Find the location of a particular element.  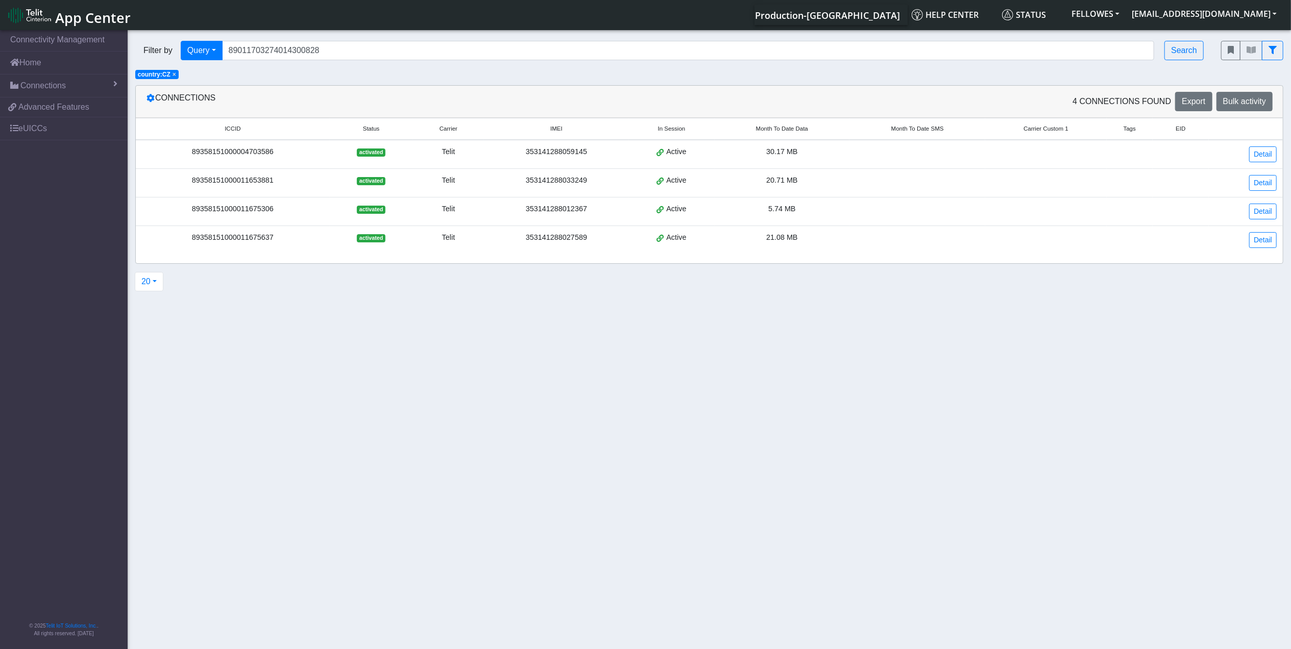

span: IMEI is located at coordinates (557, 129).